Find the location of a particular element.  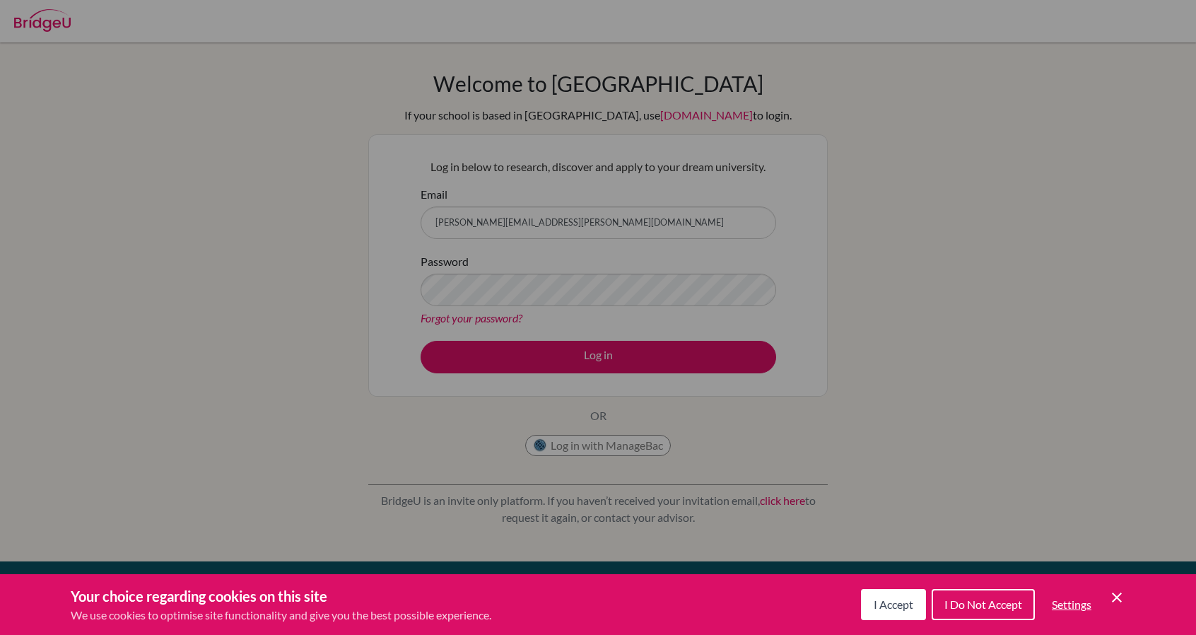

span: I Accept is located at coordinates (893, 603).